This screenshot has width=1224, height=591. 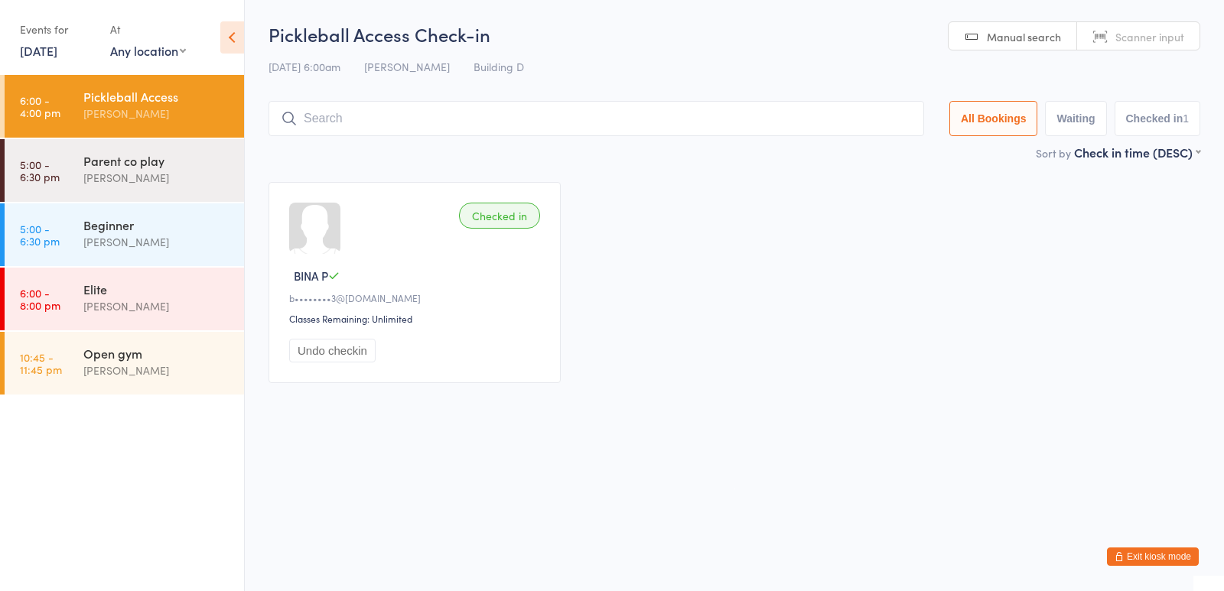 What do you see at coordinates (41, 363) in the screenshot?
I see `time: 10:45 - 11:45 pm` at bounding box center [41, 363].